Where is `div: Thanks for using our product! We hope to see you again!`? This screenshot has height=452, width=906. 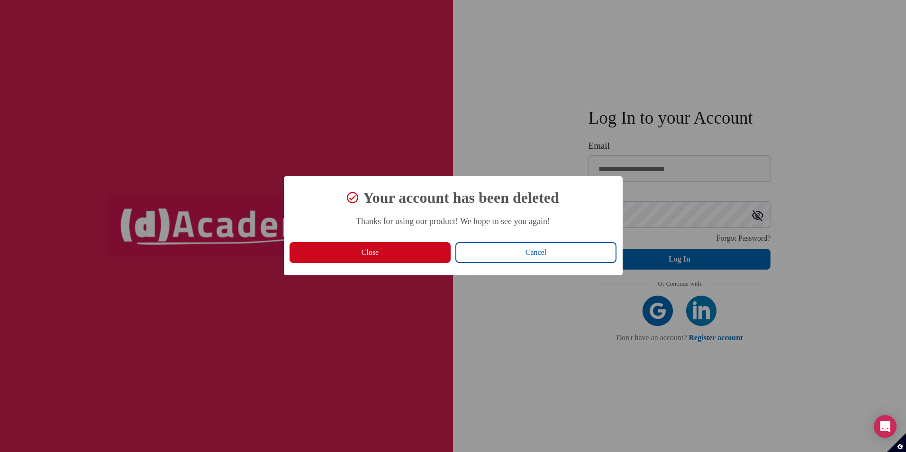 div: Thanks for using our product! We hope to see you again! is located at coordinates (453, 219).